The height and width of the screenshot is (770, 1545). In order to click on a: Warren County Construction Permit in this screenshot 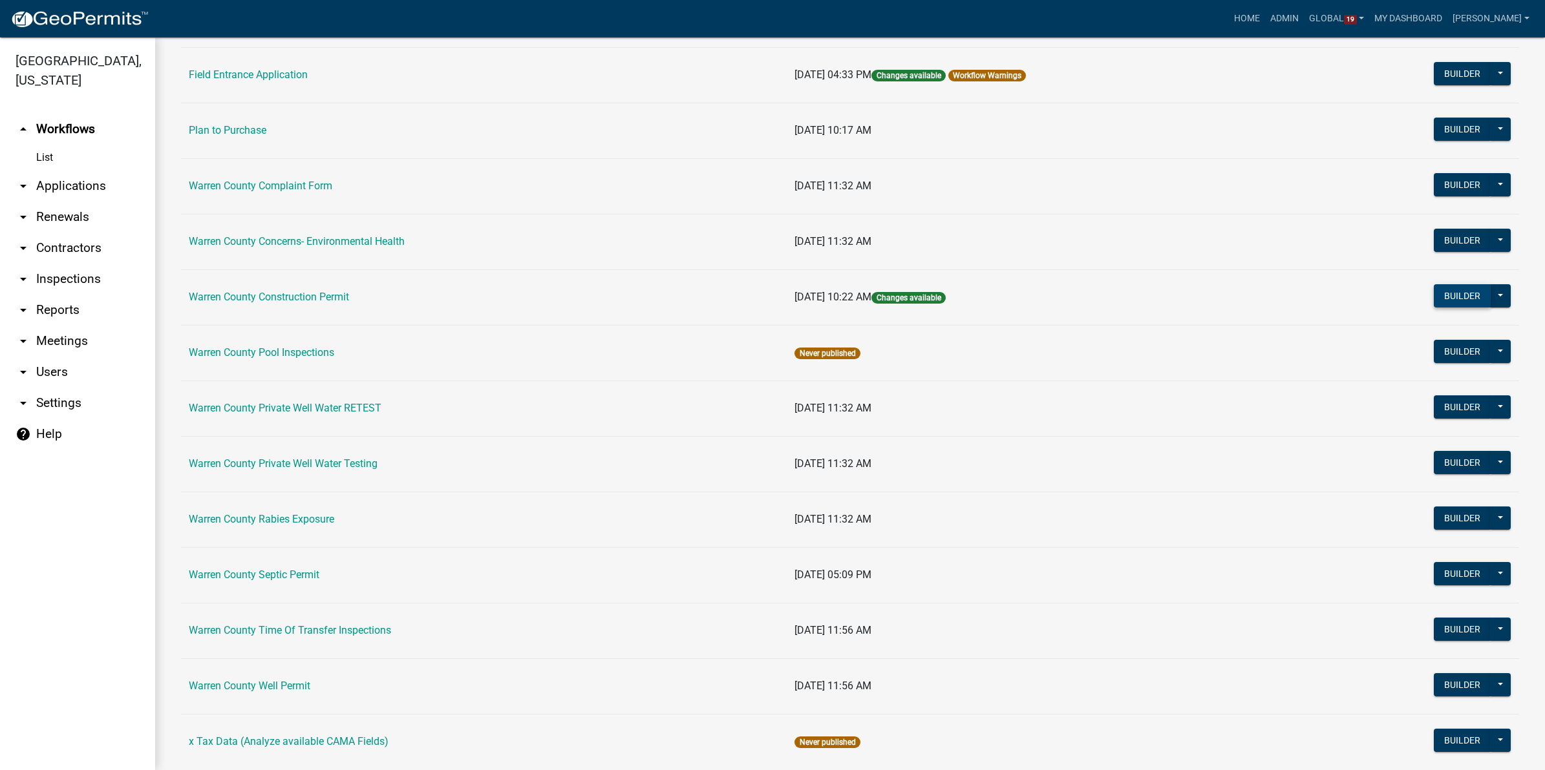, I will do `click(269, 297)`.